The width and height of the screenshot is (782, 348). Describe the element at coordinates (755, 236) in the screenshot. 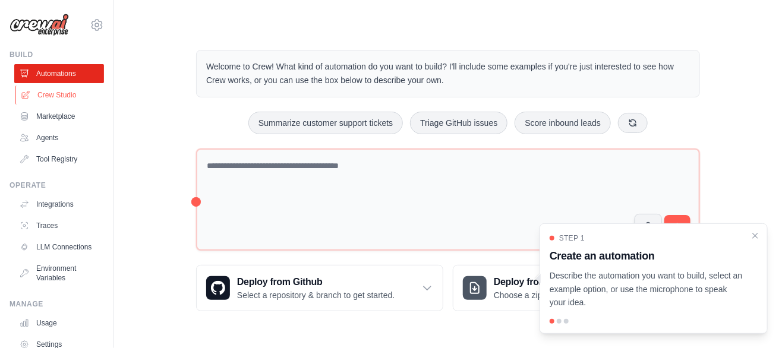

I see `button: Close walkthrough` at that location.